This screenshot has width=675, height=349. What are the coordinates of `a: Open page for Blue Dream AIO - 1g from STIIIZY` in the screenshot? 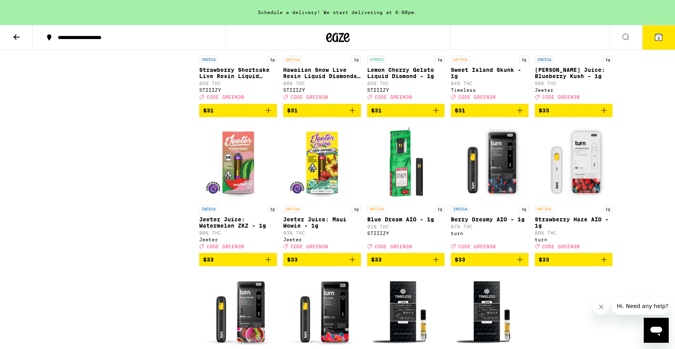 It's located at (406, 188).